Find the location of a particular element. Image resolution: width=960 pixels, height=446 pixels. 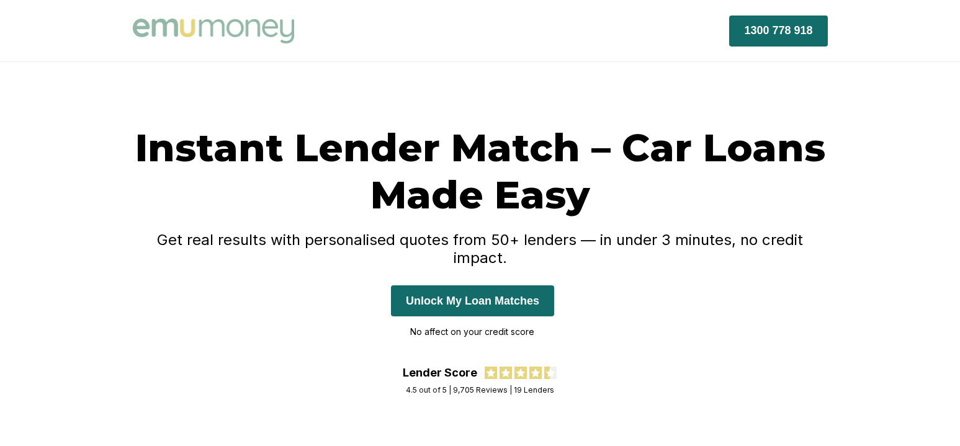

img: Emu Money logo is located at coordinates (213, 31).